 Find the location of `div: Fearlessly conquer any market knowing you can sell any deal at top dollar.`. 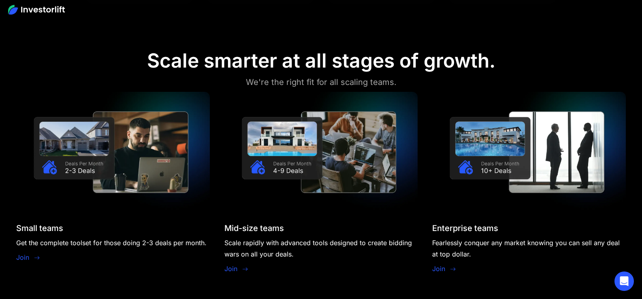

div: Fearlessly conquer any market knowing you can sell any deal at top dollar. is located at coordinates (529, 249).